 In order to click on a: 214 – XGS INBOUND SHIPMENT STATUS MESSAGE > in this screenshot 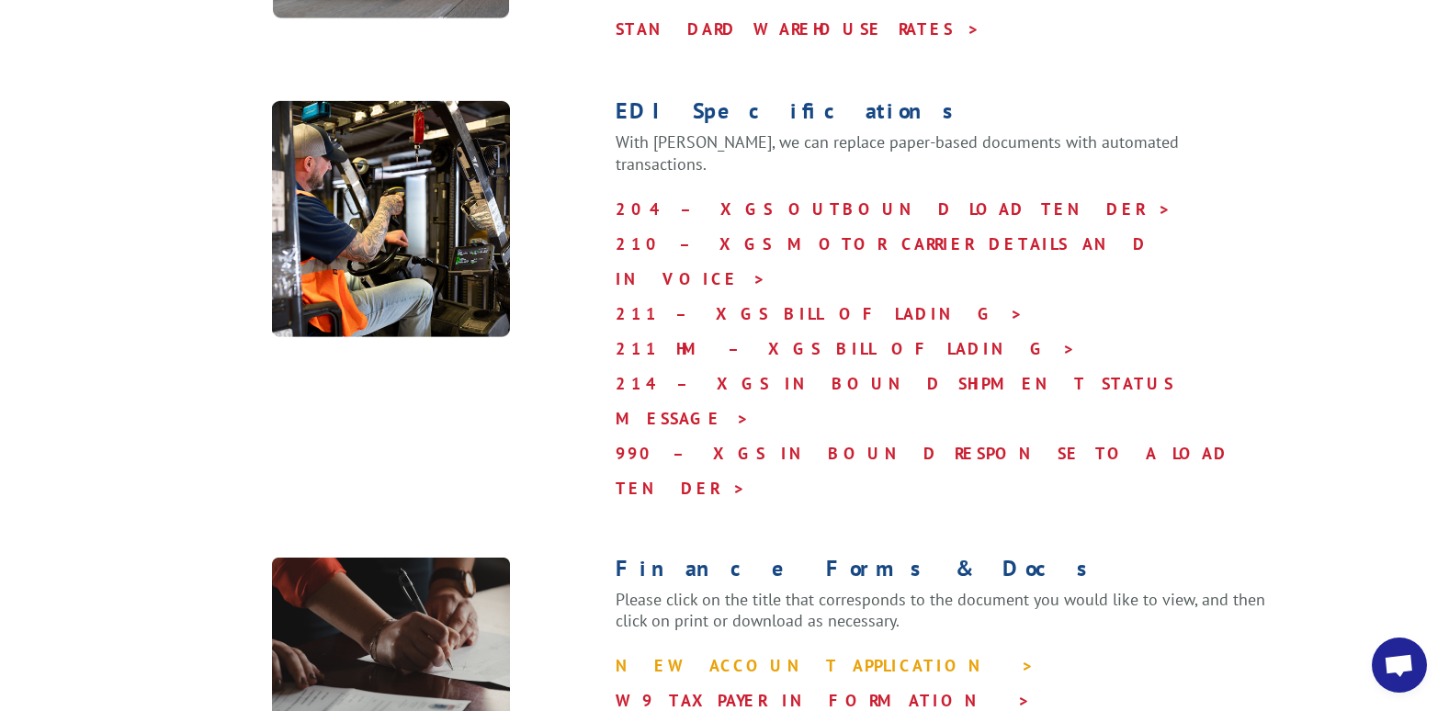, I will do `click(894, 400)`.